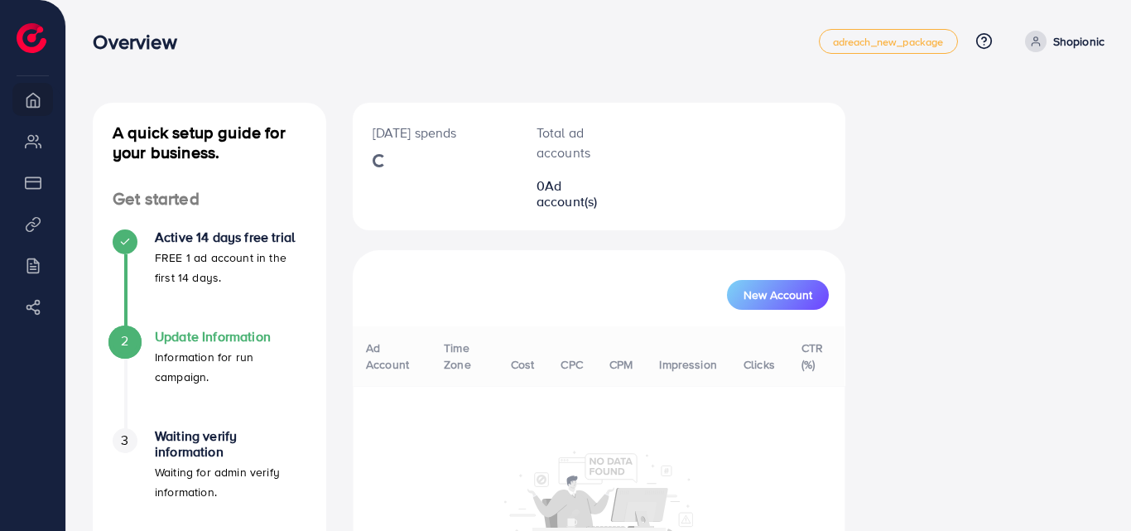 This screenshot has height=531, width=1131. What do you see at coordinates (1061, 41) in the screenshot?
I see `a: Shopionic` at bounding box center [1061, 41].